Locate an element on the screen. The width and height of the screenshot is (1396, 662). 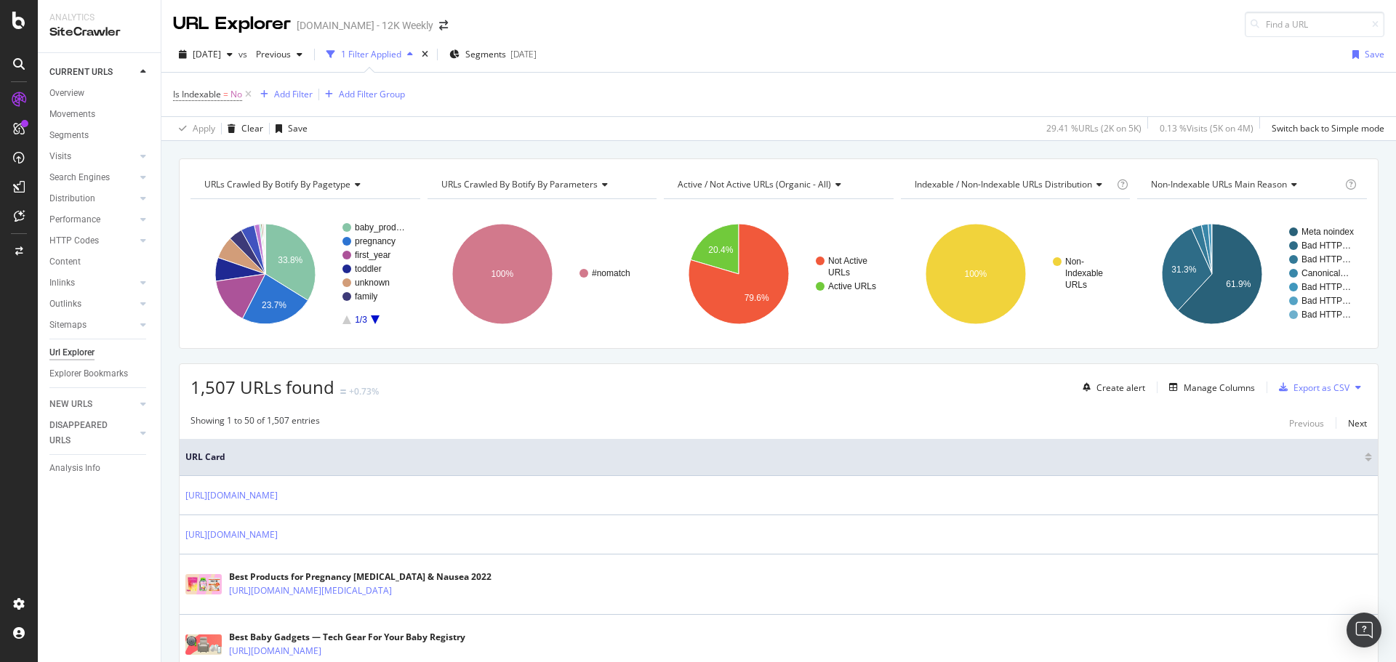
div: Switch back to Simple mode is located at coordinates (1327, 128).